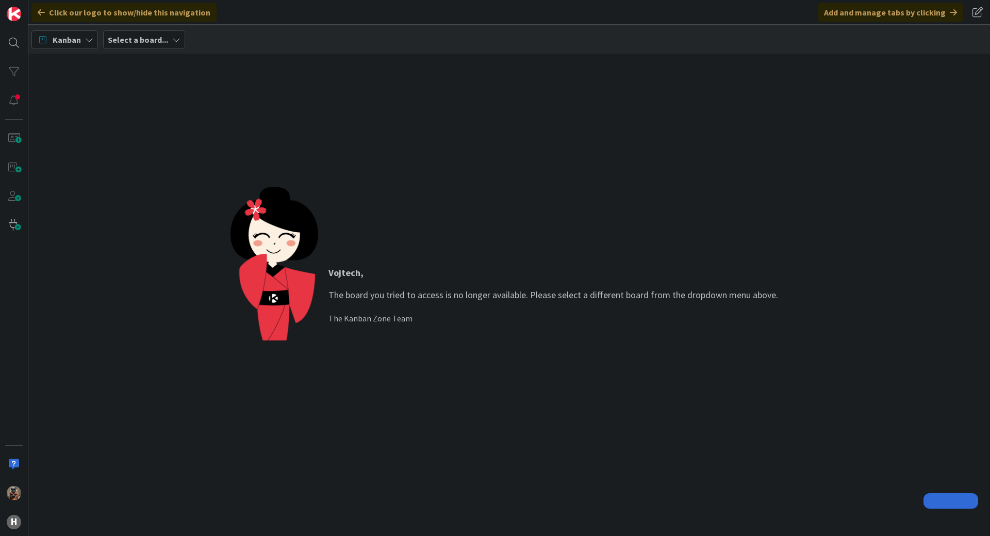 This screenshot has width=990, height=536. I want to click on div: Click our logo to show/hide this navigation, so click(124, 12).